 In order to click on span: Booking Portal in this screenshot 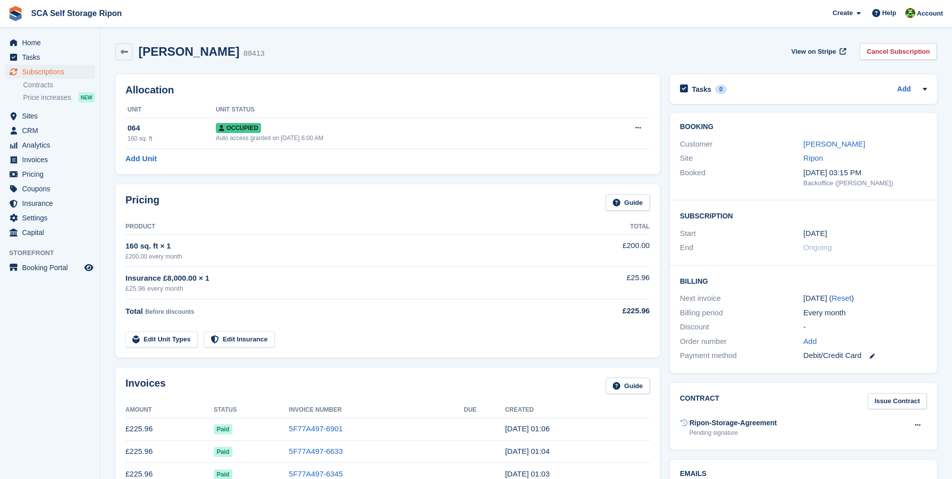, I will do `click(52, 267)`.